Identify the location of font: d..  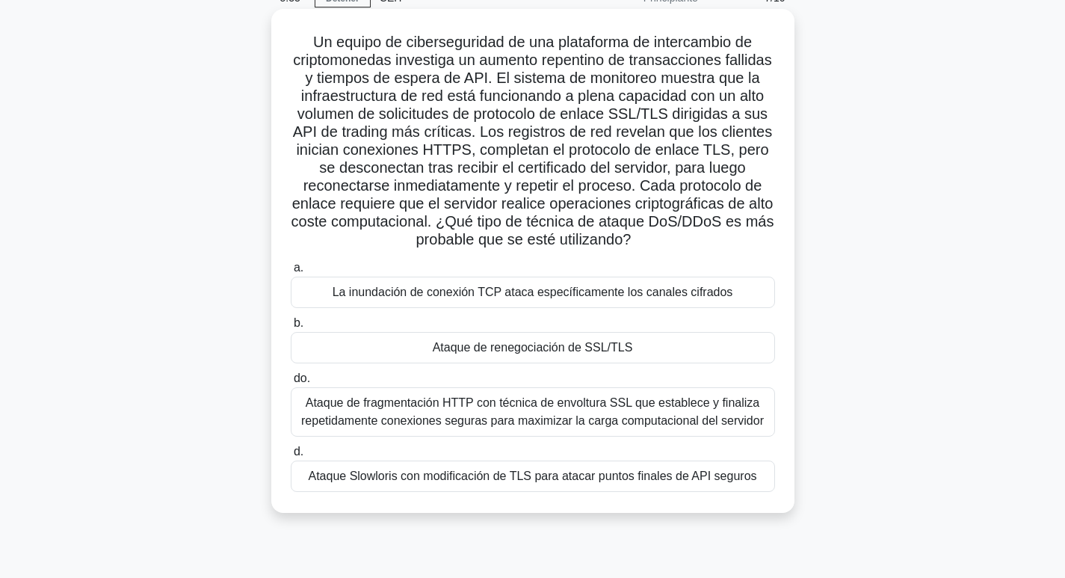
(298, 451).